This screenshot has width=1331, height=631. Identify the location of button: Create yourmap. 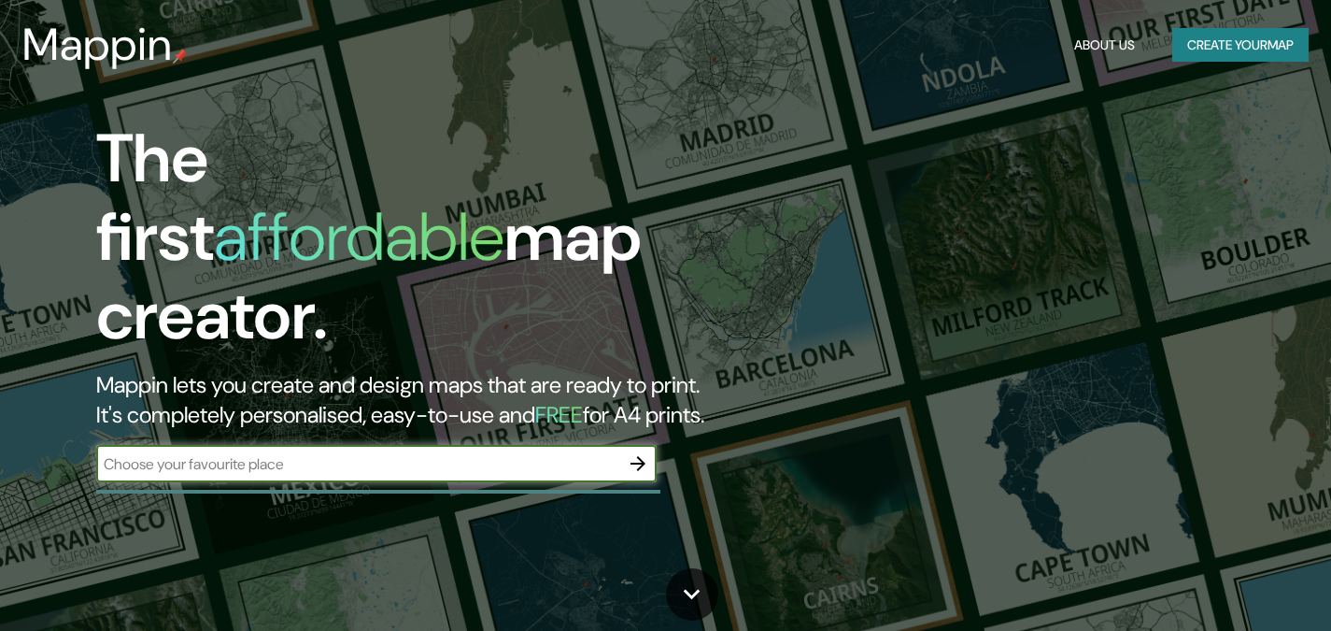
(1241, 45).